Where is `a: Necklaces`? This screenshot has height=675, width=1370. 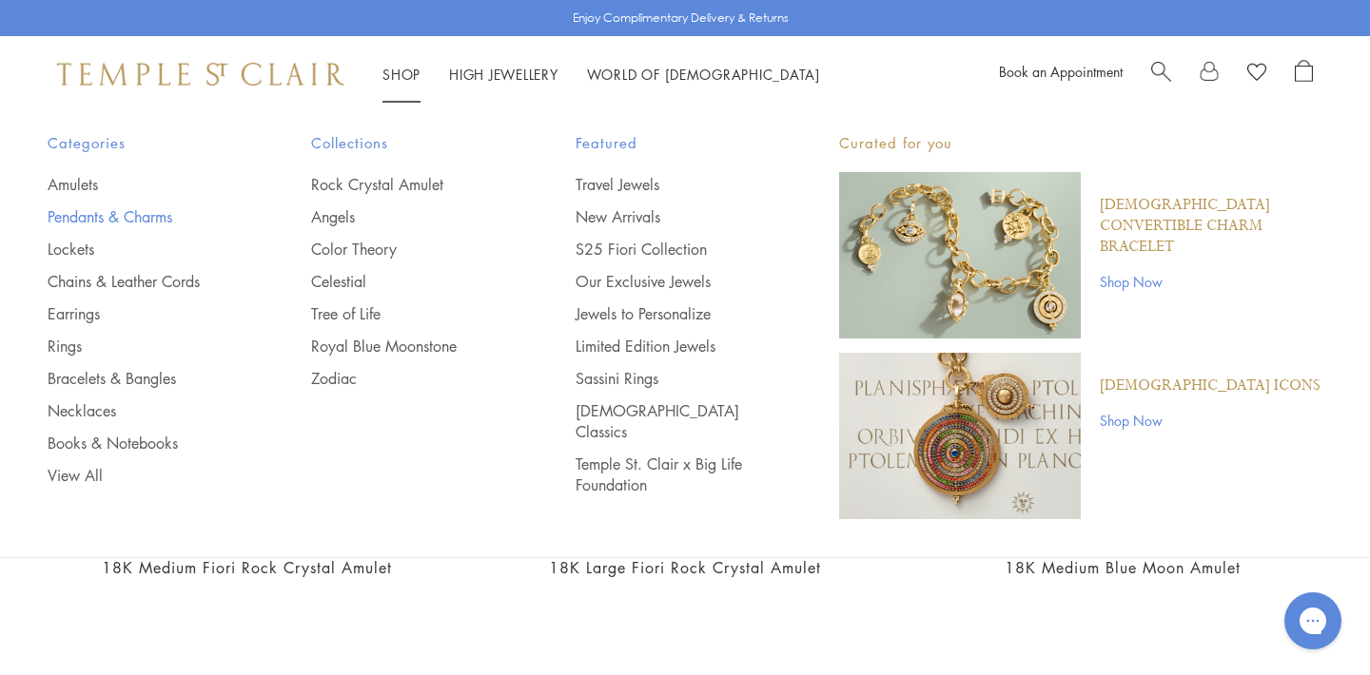
a: Necklaces is located at coordinates (141, 411).